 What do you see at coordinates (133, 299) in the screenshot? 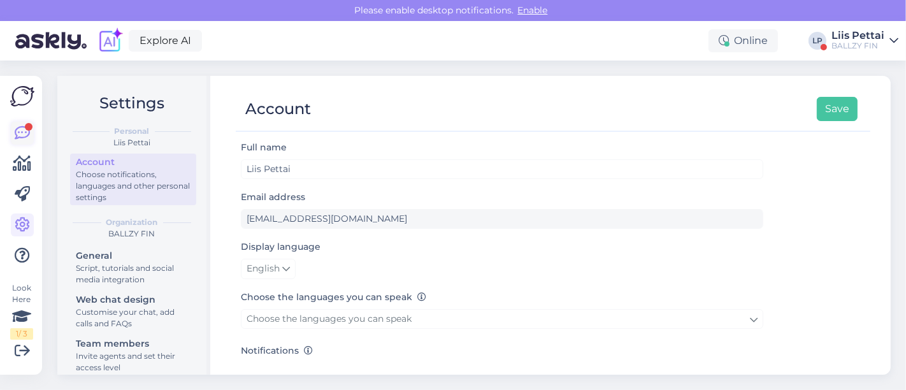
I see `div: Web chat design` at bounding box center [133, 299].